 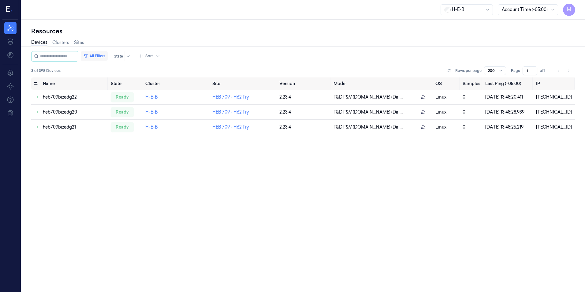 What do you see at coordinates (555, 84) in the screenshot?
I see `th: IP` at bounding box center [555, 84].